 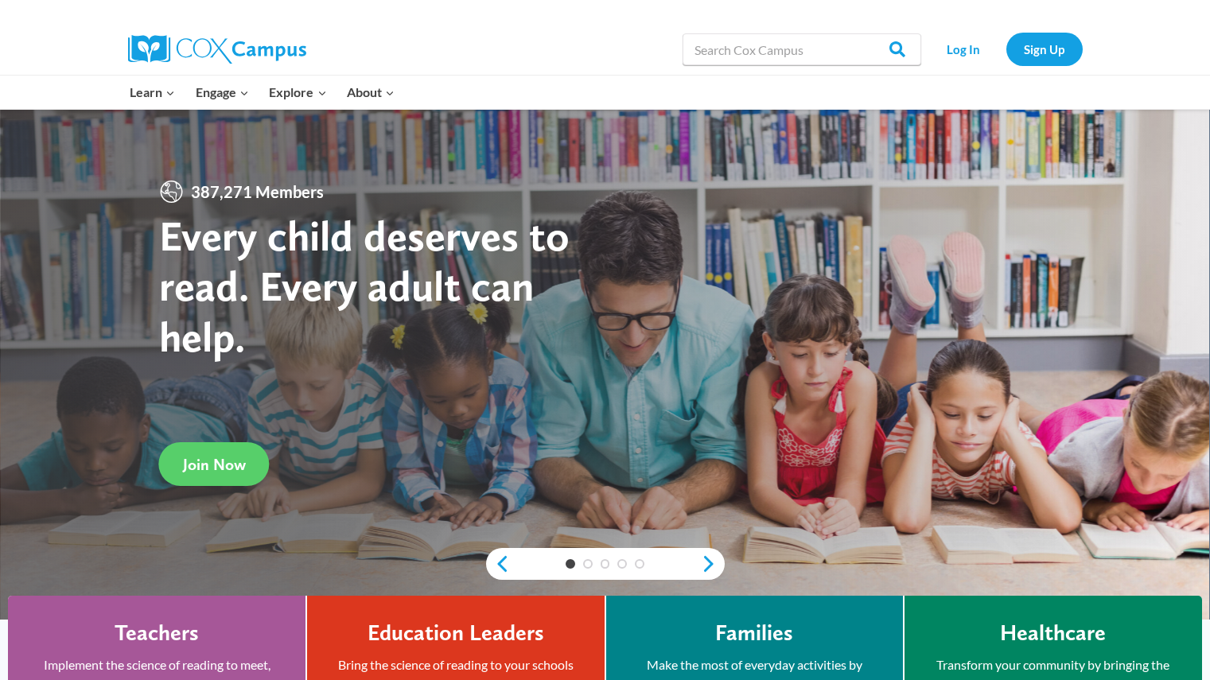 I want to click on nav: Secondary Navigation, so click(x=1005, y=49).